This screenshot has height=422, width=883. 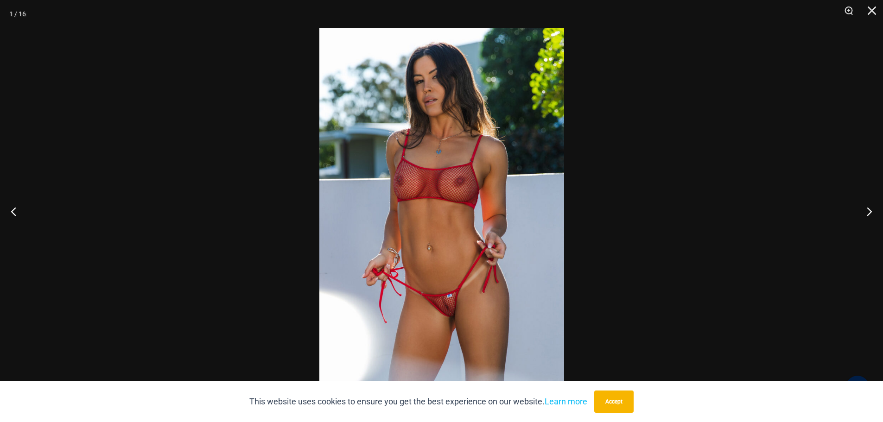 What do you see at coordinates (418, 402) in the screenshot?
I see `p: This website uses cookies to ensure you get the best experience on our website.` at bounding box center [418, 402].